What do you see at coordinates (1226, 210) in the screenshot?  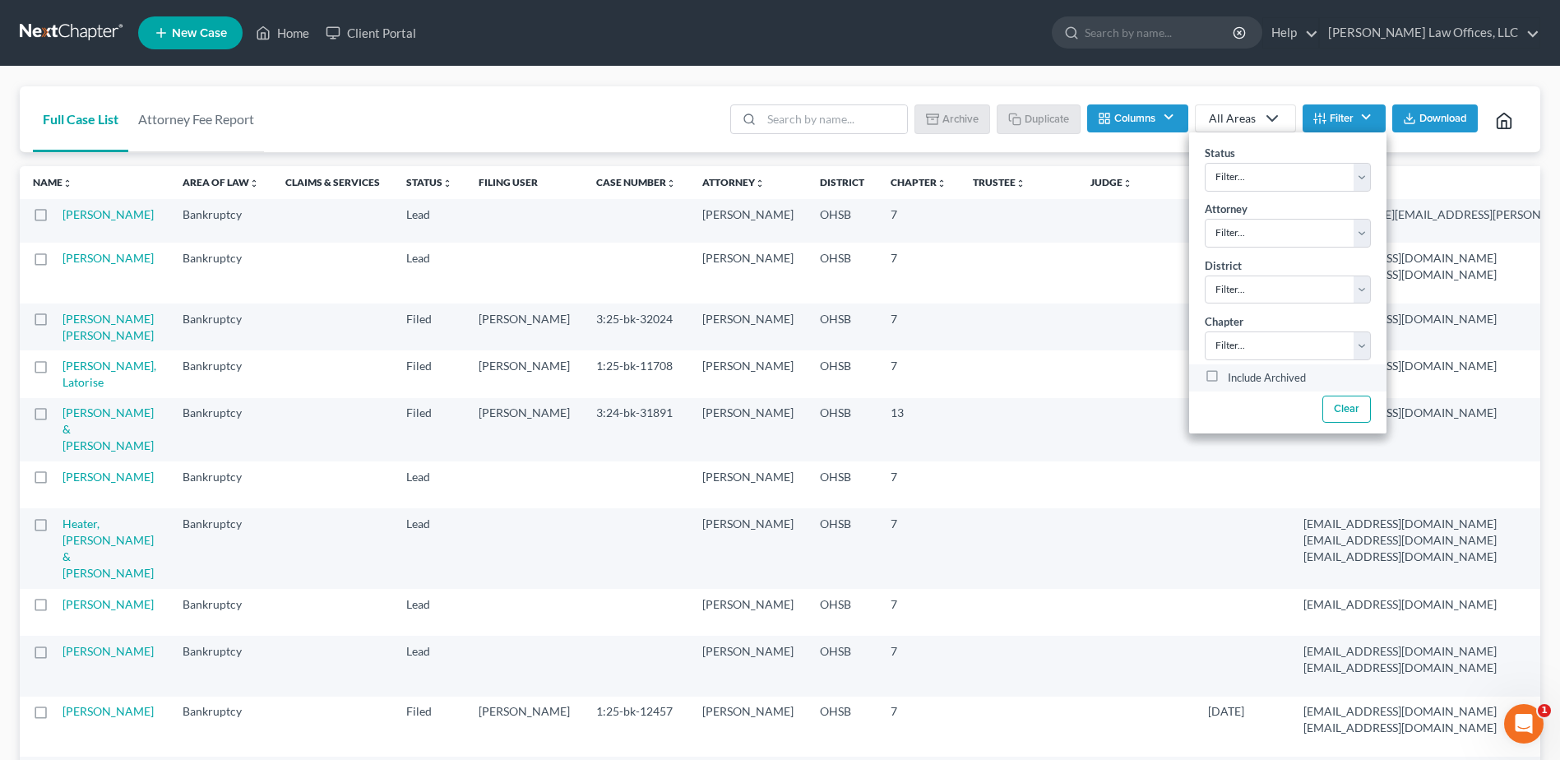 I see `label: Attorney` at bounding box center [1226, 210].